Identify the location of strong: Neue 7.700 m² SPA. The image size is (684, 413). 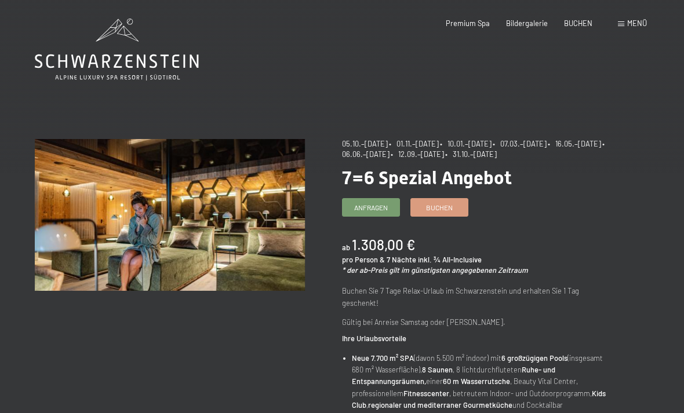
(382, 358).